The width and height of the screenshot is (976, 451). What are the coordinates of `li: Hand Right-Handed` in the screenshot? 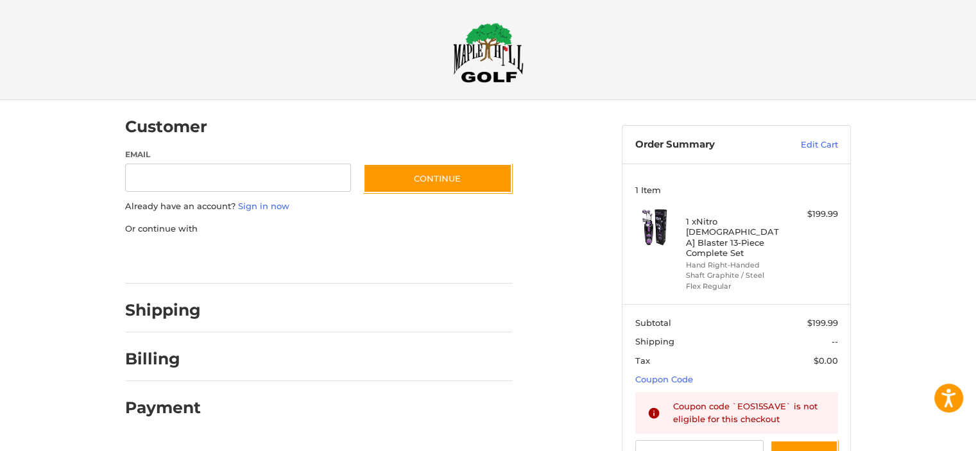 It's located at (735, 265).